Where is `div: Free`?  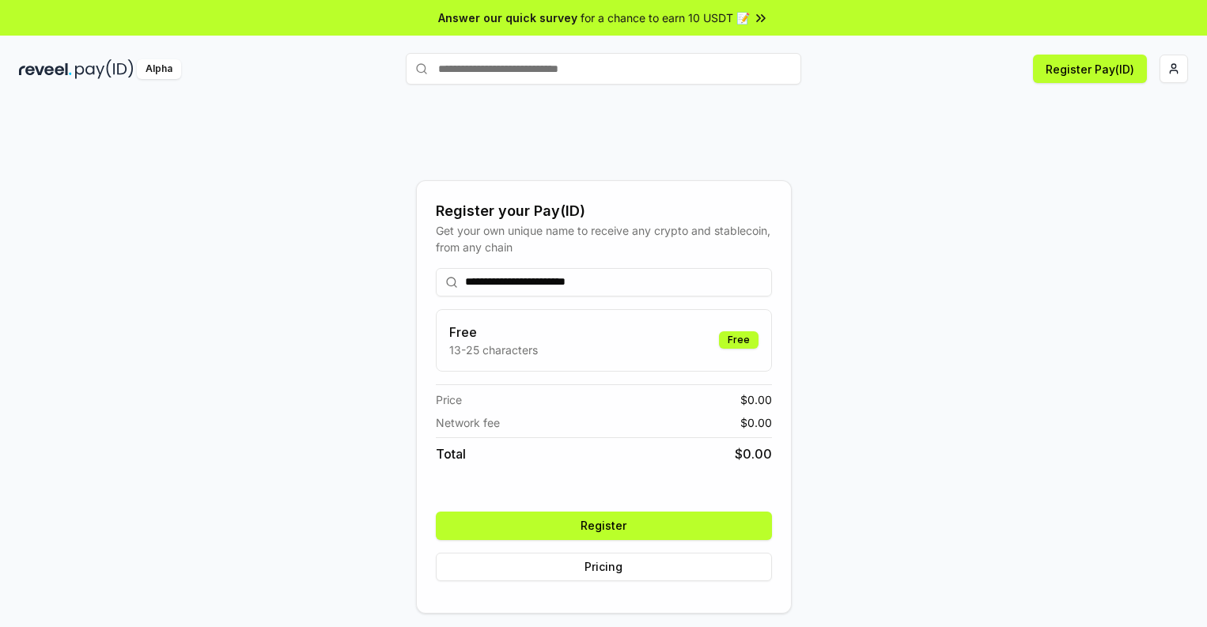 div: Free is located at coordinates (739, 340).